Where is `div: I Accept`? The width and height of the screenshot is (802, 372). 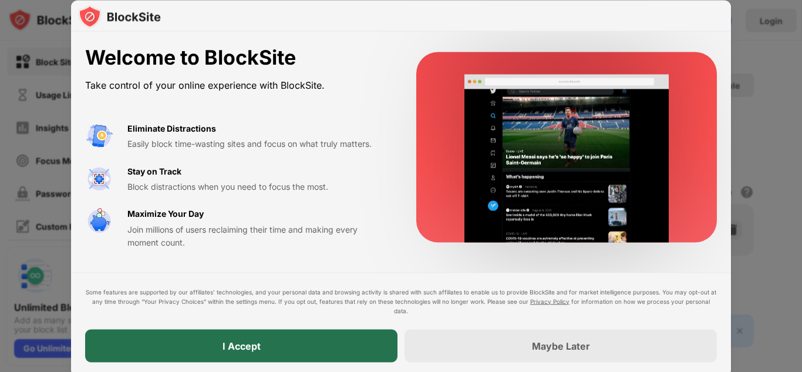
div: I Accept is located at coordinates (241, 345).